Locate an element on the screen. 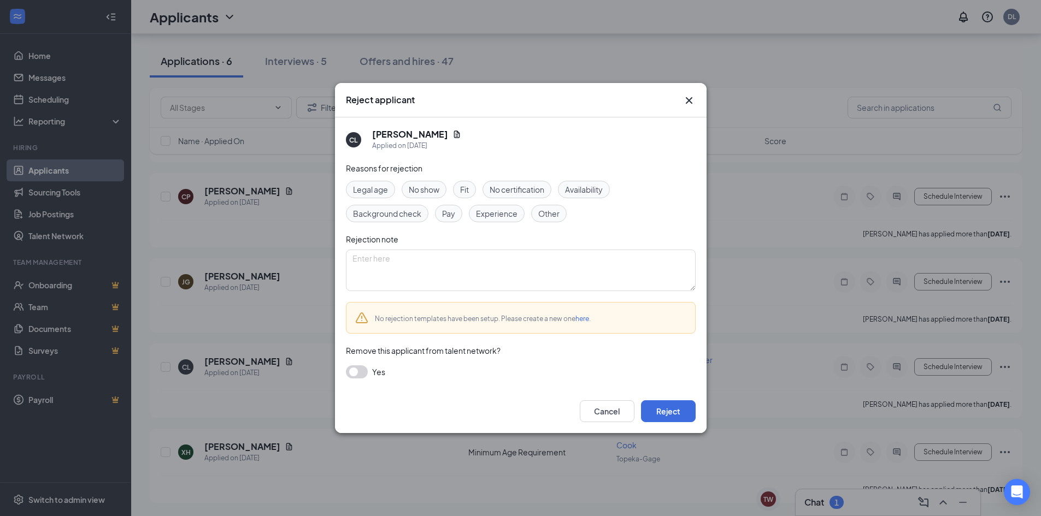  span: Rejection note is located at coordinates (372, 239).